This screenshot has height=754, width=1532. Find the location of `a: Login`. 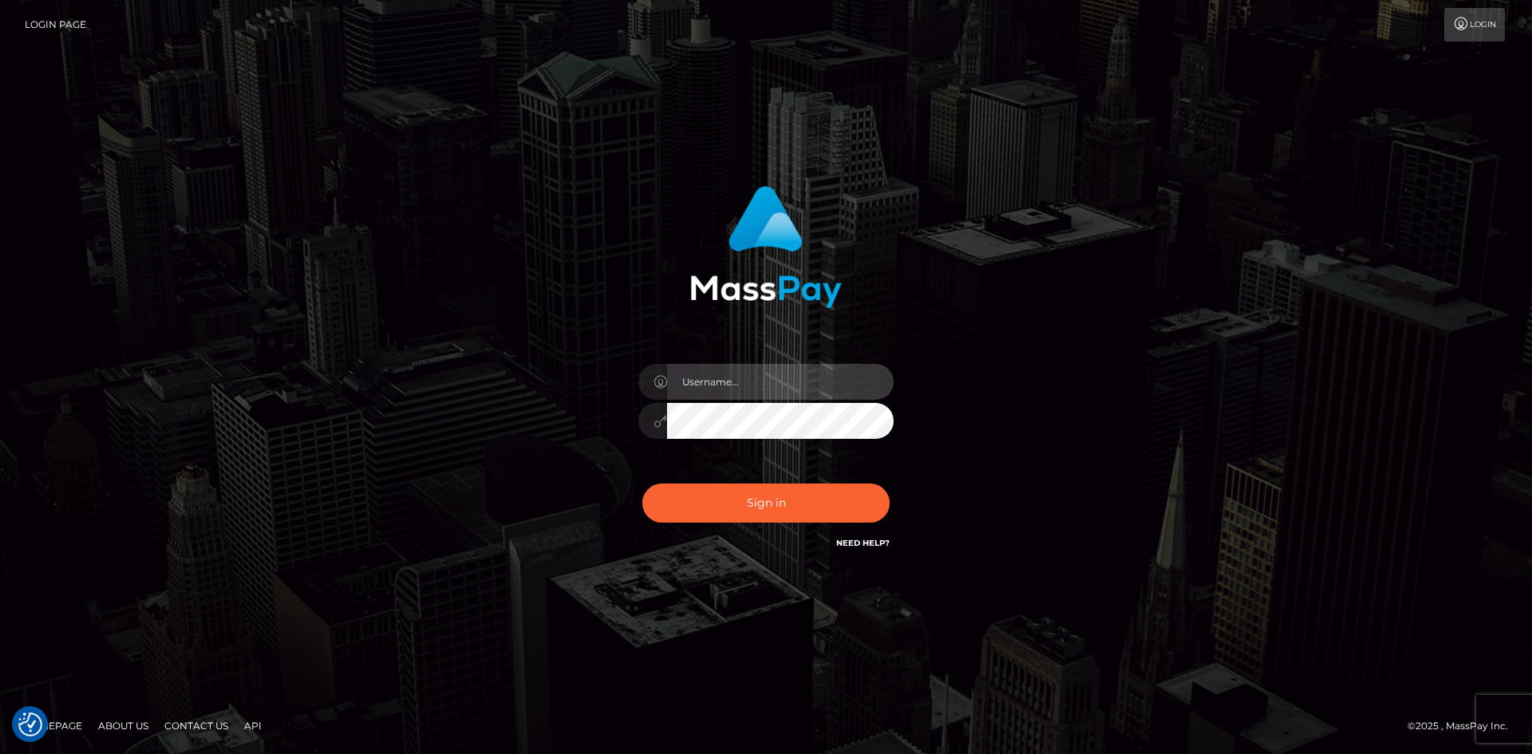

a: Login is located at coordinates (1475, 25).